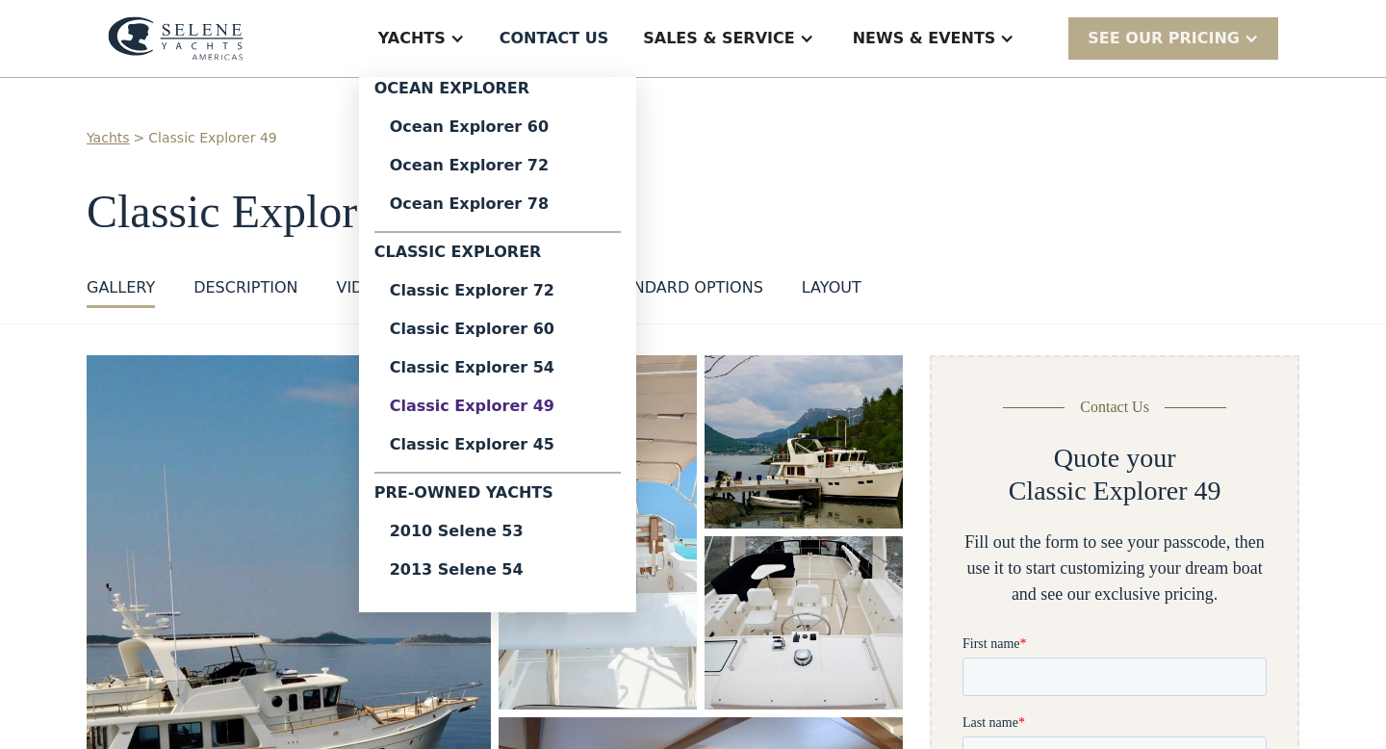 This screenshot has height=749, width=1386. What do you see at coordinates (360, 292) in the screenshot?
I see `a: VIDEO` at bounding box center [360, 292].